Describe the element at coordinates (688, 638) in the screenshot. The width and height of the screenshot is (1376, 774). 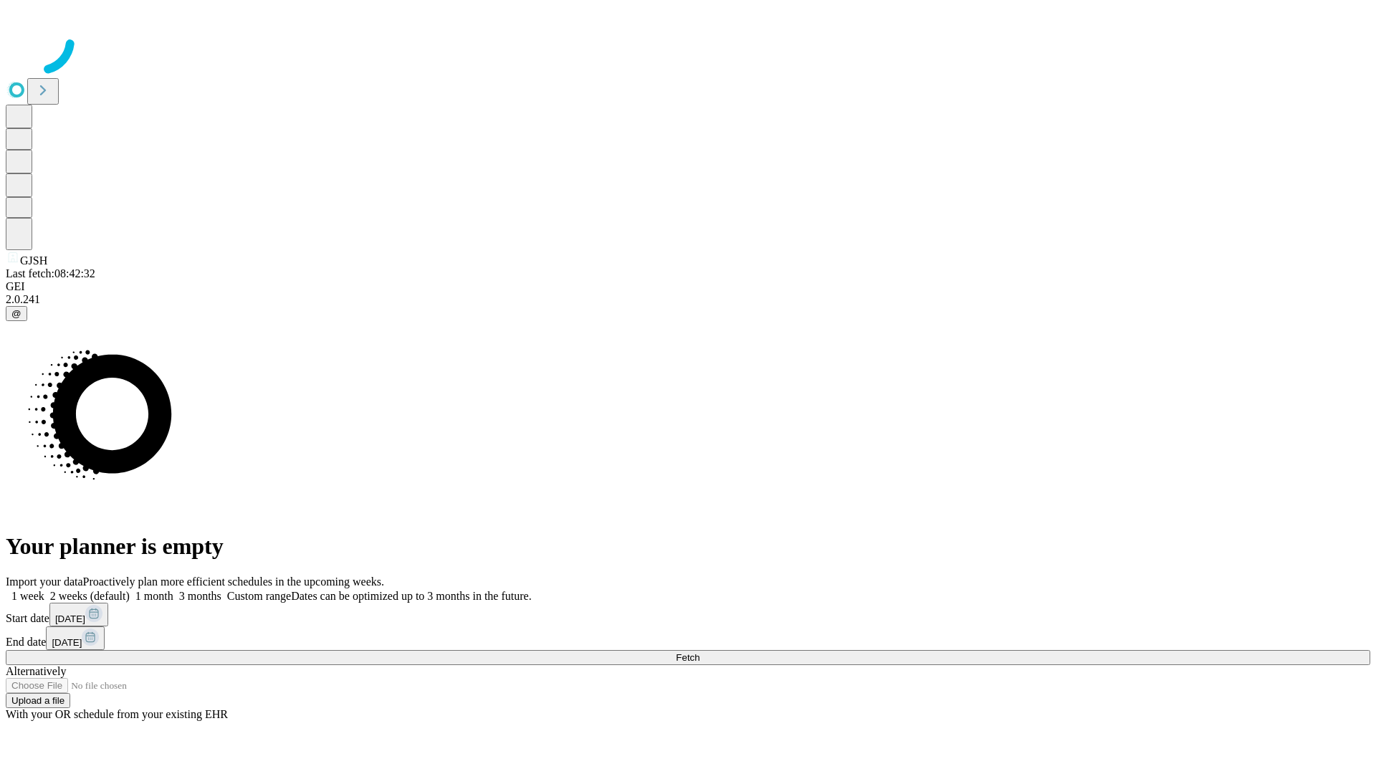
I see `div: End date` at that location.